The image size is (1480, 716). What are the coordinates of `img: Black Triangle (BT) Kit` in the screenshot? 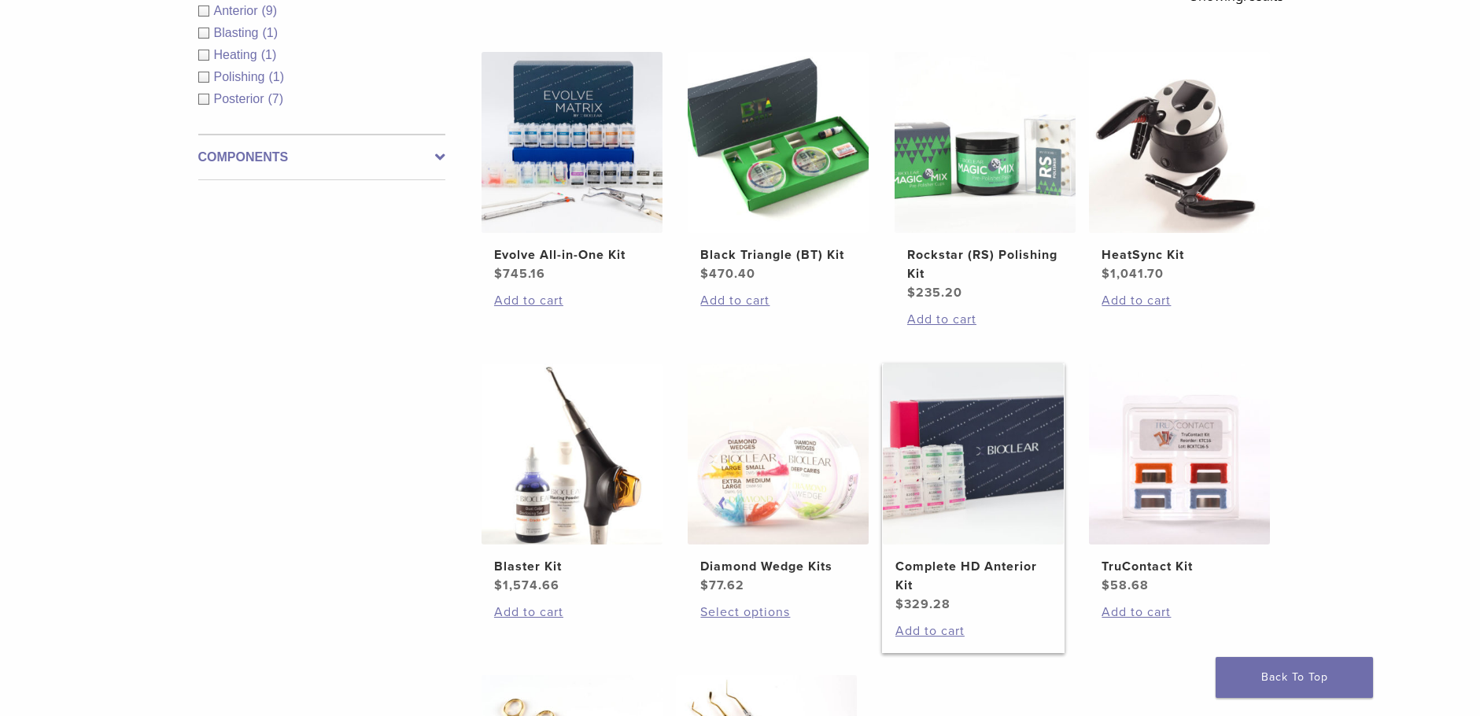 It's located at (778, 142).